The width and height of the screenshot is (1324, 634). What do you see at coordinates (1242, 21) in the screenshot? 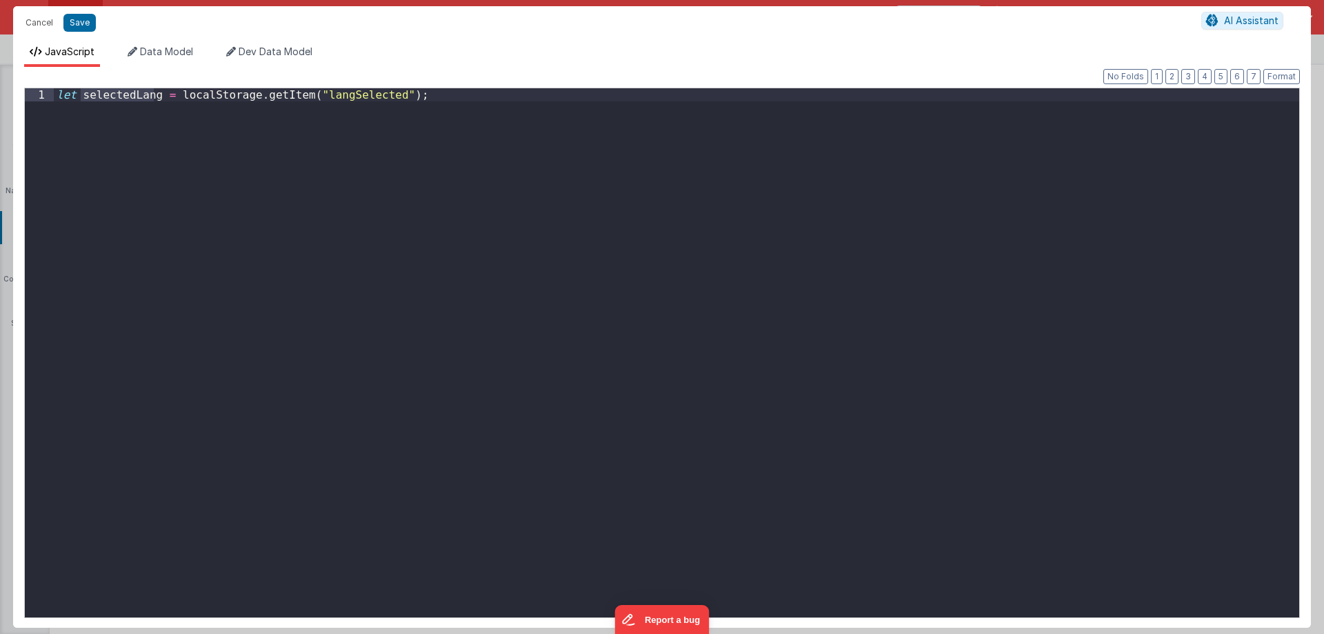
I see `button: AI Assistant` at bounding box center [1242, 21].